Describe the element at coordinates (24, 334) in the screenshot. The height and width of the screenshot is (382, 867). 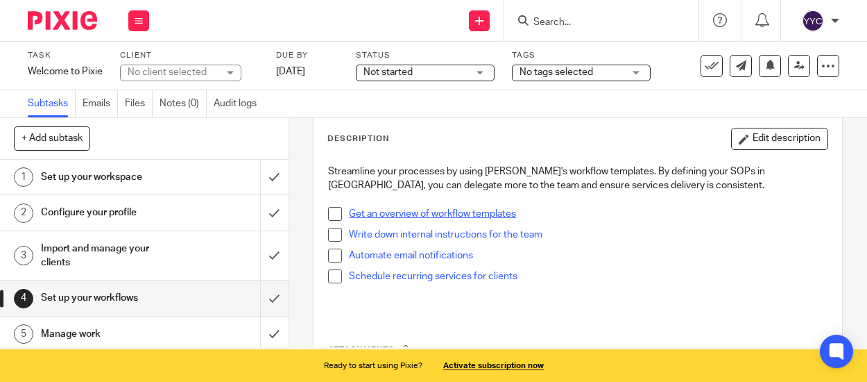
I see `div: 5` at that location.